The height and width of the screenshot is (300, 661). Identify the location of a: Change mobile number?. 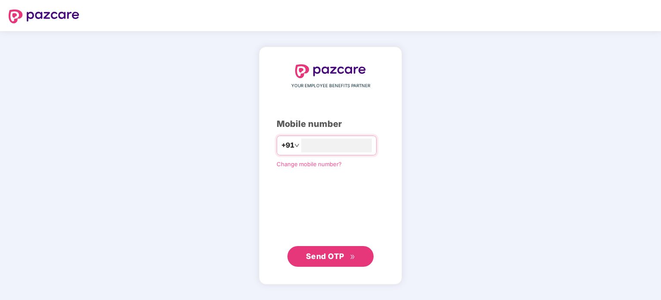
(309, 164).